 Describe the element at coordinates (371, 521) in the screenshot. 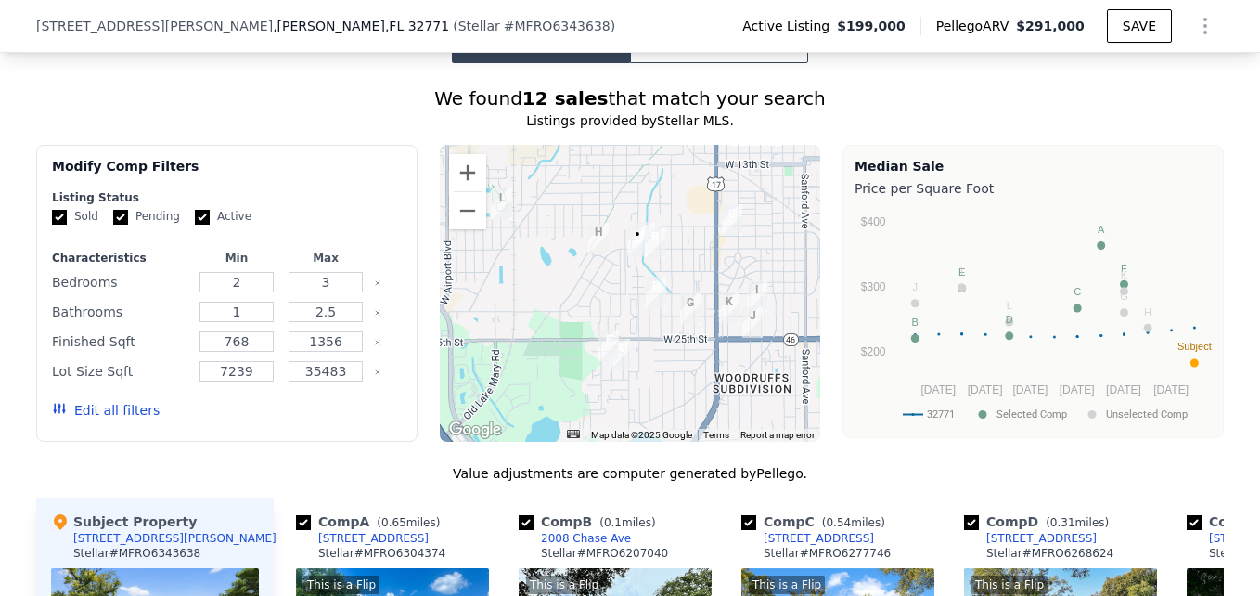

I see `div: Comp A` at that location.